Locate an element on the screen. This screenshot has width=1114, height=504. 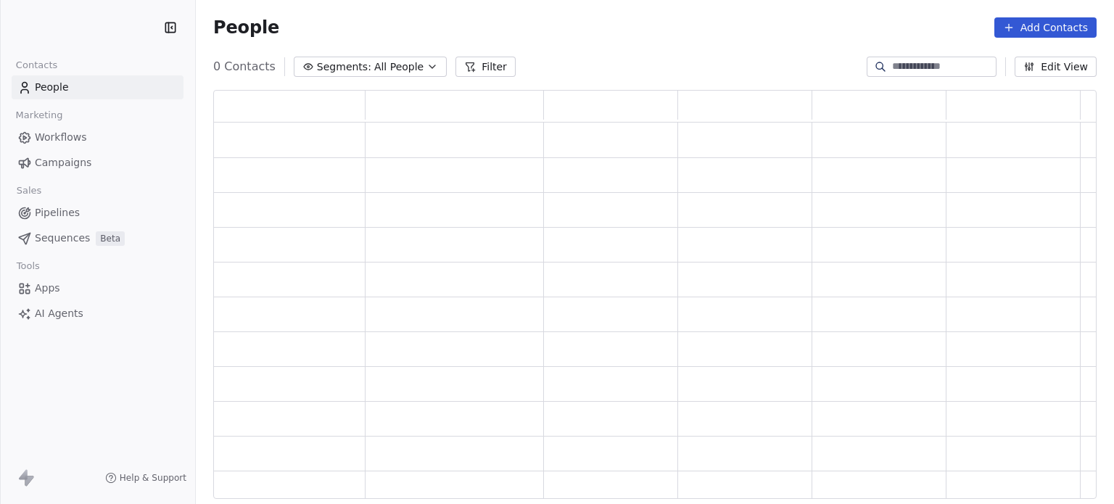
a: People is located at coordinates (97, 87).